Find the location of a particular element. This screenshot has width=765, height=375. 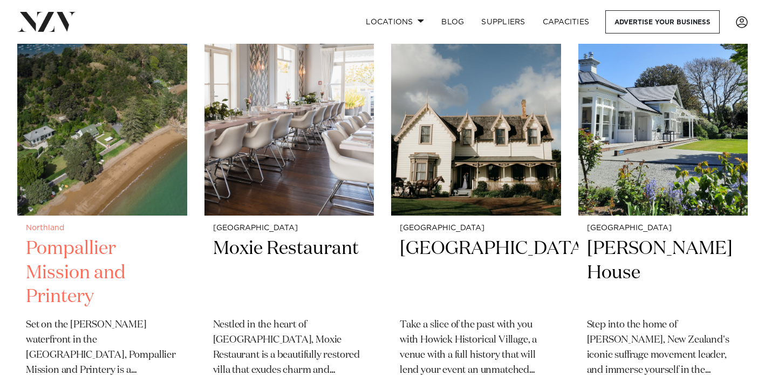

a: Capacities is located at coordinates (566, 22).